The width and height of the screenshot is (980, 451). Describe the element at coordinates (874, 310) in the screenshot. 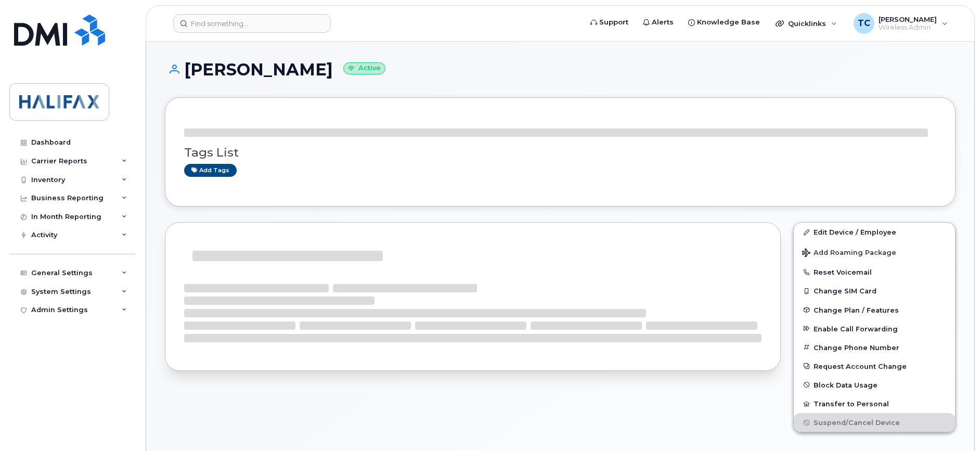

I see `button: Change Plan / Features` at that location.